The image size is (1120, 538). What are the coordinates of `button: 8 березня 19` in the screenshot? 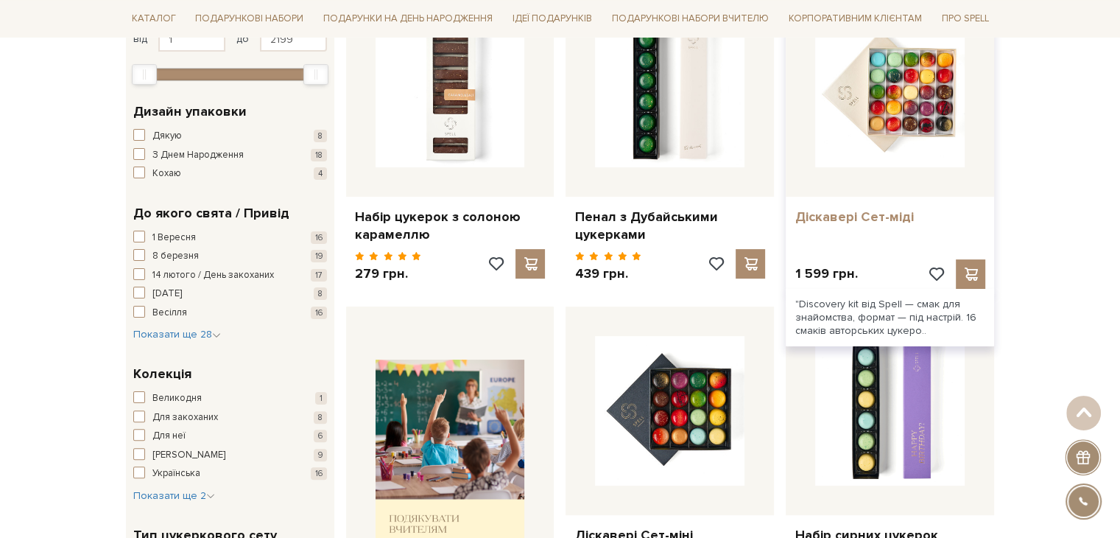 It's located at (230, 256).